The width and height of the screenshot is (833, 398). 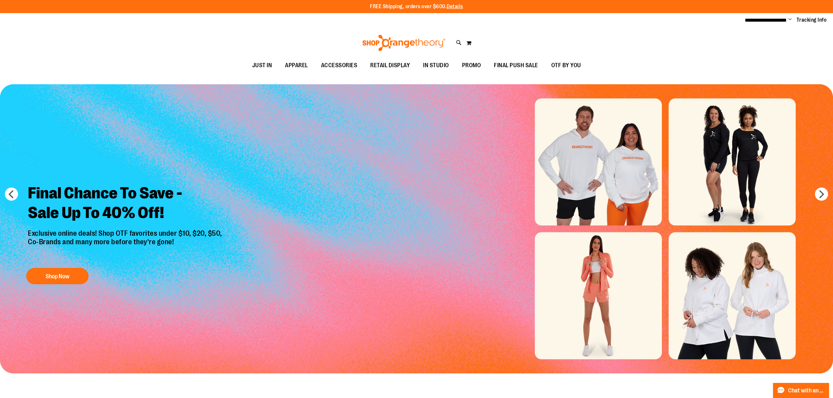 What do you see at coordinates (126, 245) in the screenshot?
I see `p: Exclusive online deals! Shop OTF favorites under $10, $20, $50, Co-Brands and many more before th...` at bounding box center [126, 245].